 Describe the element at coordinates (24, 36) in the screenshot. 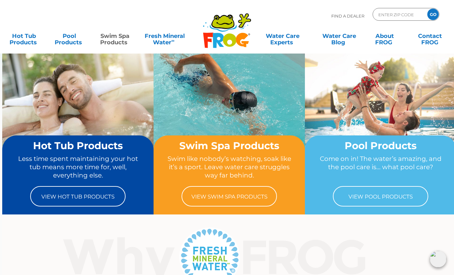

I see `a: Hot TubProducts` at that location.